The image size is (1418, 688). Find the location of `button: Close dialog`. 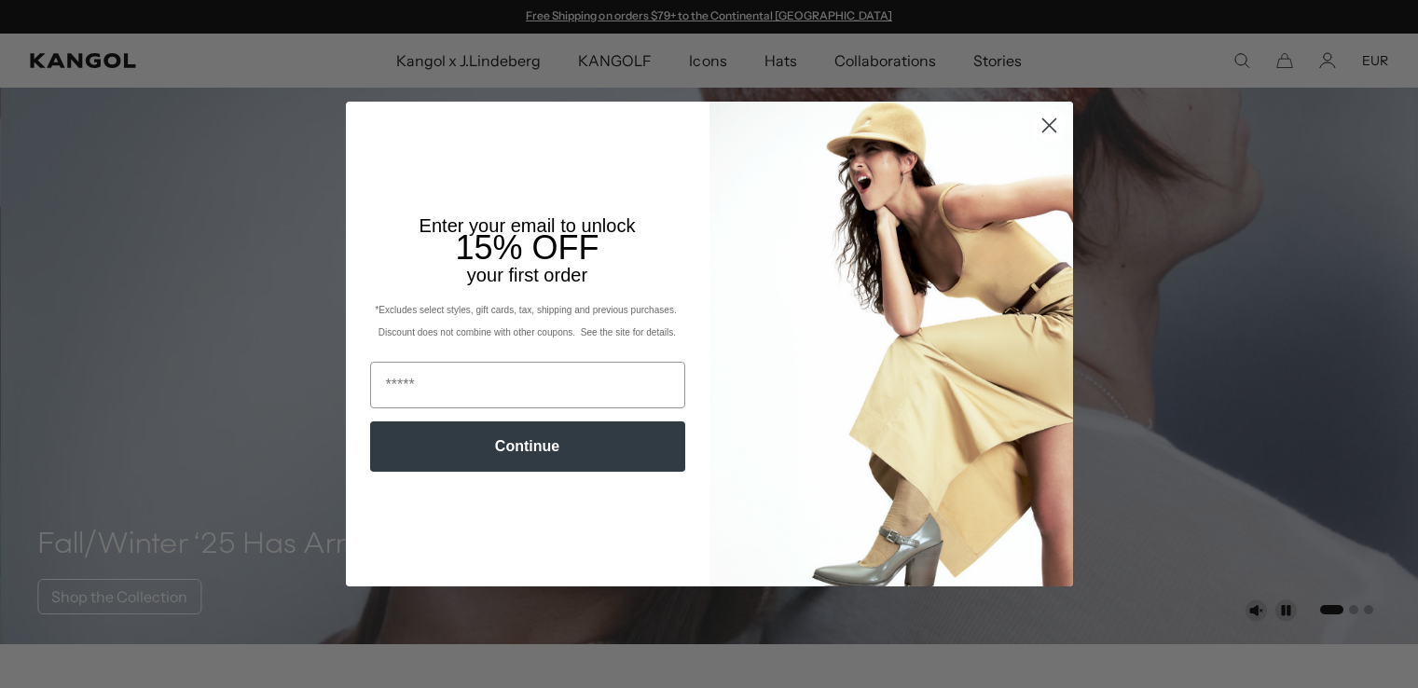

button: Close dialog is located at coordinates (1049, 125).